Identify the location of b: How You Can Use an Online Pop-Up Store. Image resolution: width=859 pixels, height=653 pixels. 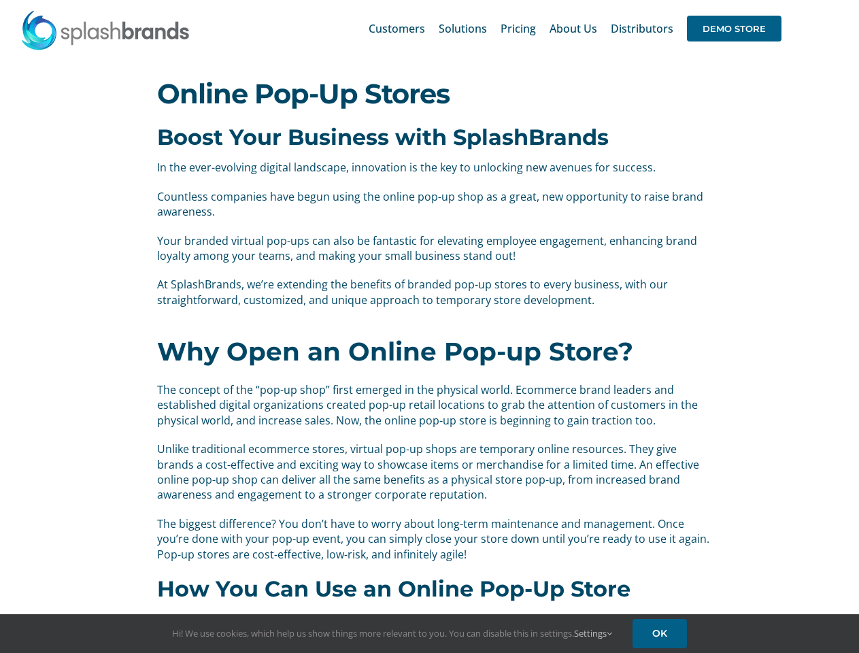
(394, 589).